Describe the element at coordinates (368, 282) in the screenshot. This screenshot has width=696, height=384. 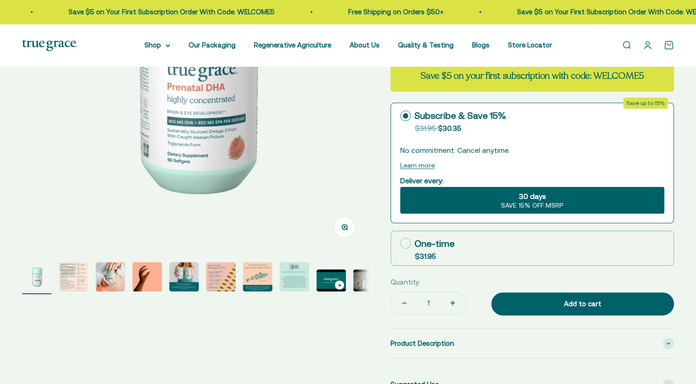
I see `button: Go to item 10` at that location.